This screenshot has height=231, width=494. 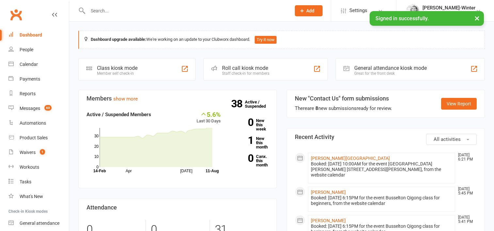 What do you see at coordinates (242, 140) in the screenshot?
I see `strong: 1` at bounding box center [242, 140].